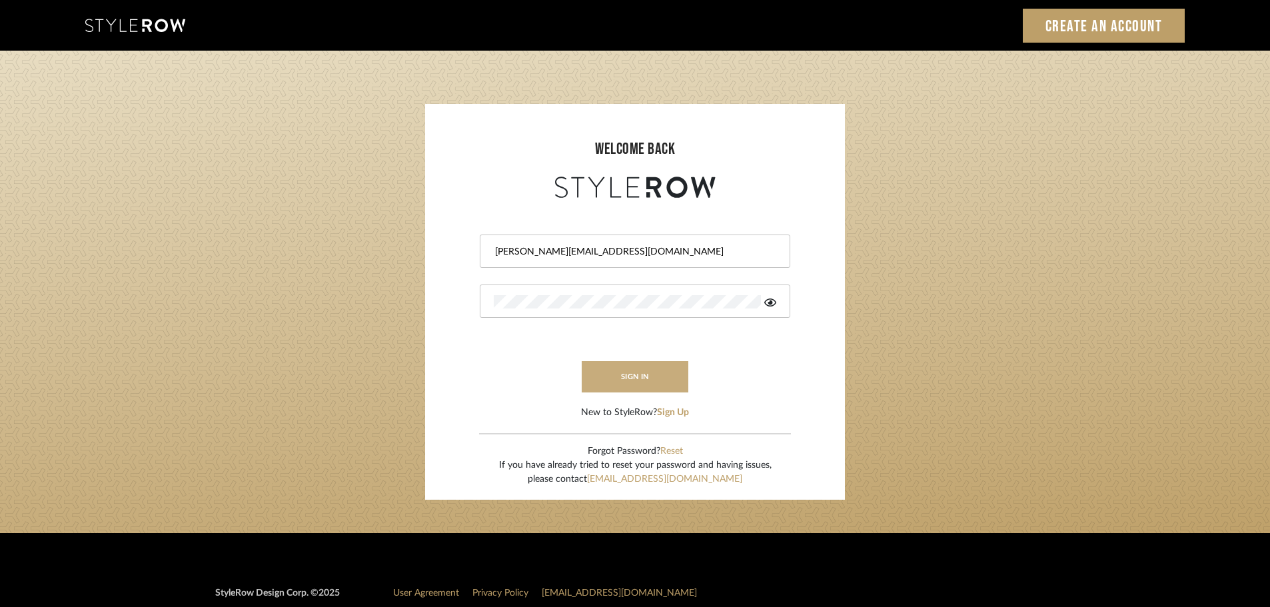  What do you see at coordinates (426, 593) in the screenshot?
I see `a: User Agreement` at bounding box center [426, 593].